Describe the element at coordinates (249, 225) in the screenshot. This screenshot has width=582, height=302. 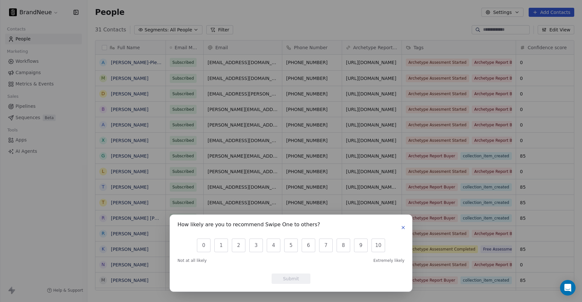
I see `h1: How likely are you to recommend Swipe One to others?` at that location.